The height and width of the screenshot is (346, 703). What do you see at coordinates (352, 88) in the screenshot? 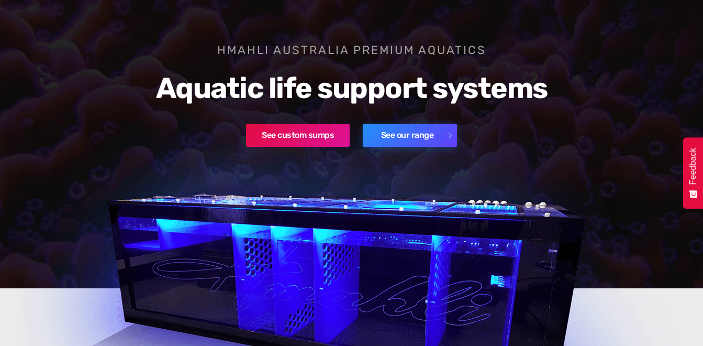
I see `h2: Aquatic life support systems` at bounding box center [352, 88].